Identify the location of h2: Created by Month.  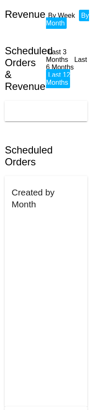
(33, 198).